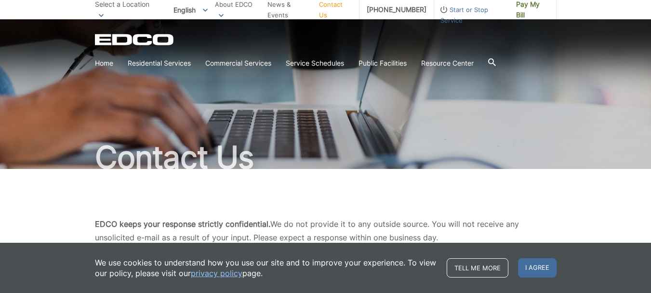 This screenshot has height=293, width=651. What do you see at coordinates (159, 63) in the screenshot?
I see `a: Residential Services` at bounding box center [159, 63].